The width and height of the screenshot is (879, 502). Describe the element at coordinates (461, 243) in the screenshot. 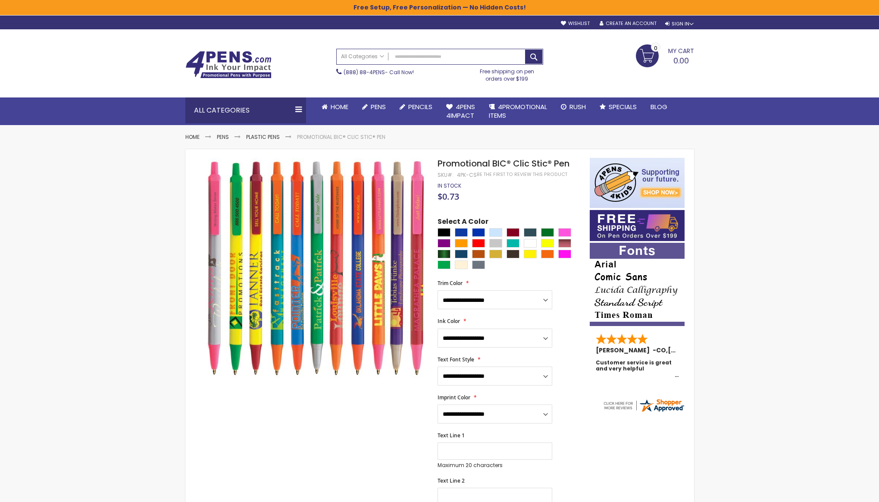

I see `div: Orange` at that location.